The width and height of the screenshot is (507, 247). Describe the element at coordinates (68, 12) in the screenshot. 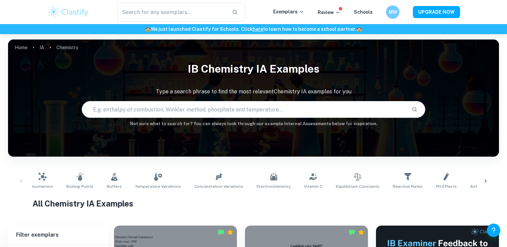

I see `img: Clastify logo` at that location.